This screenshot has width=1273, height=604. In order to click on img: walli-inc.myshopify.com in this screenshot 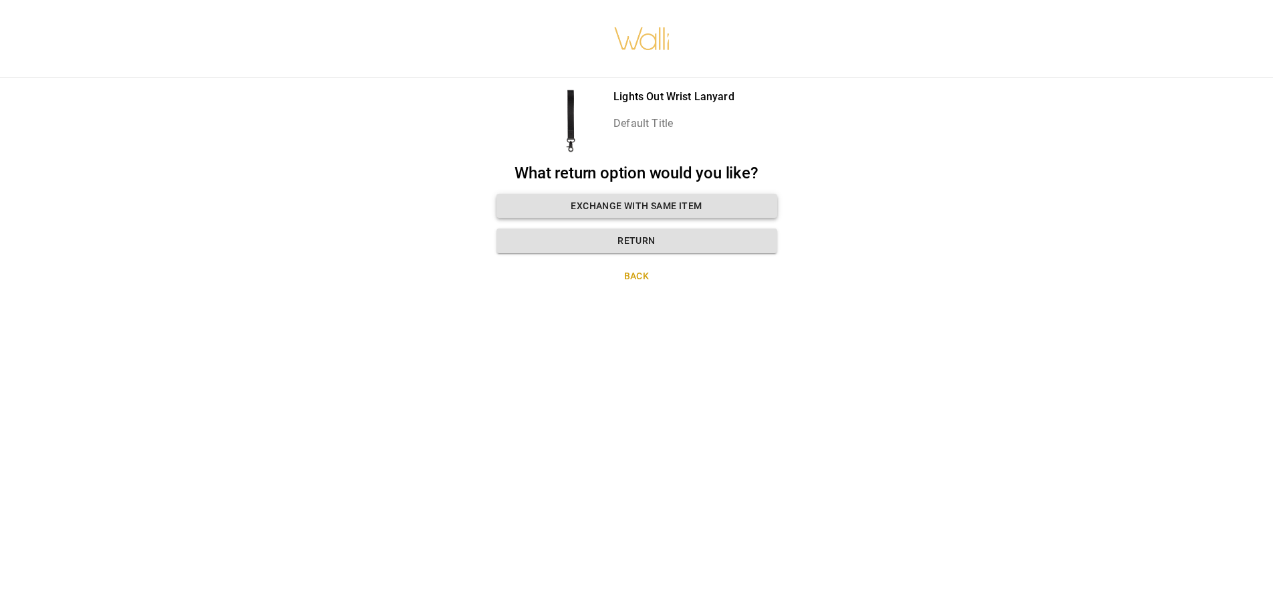, I will do `click(642, 39)`.